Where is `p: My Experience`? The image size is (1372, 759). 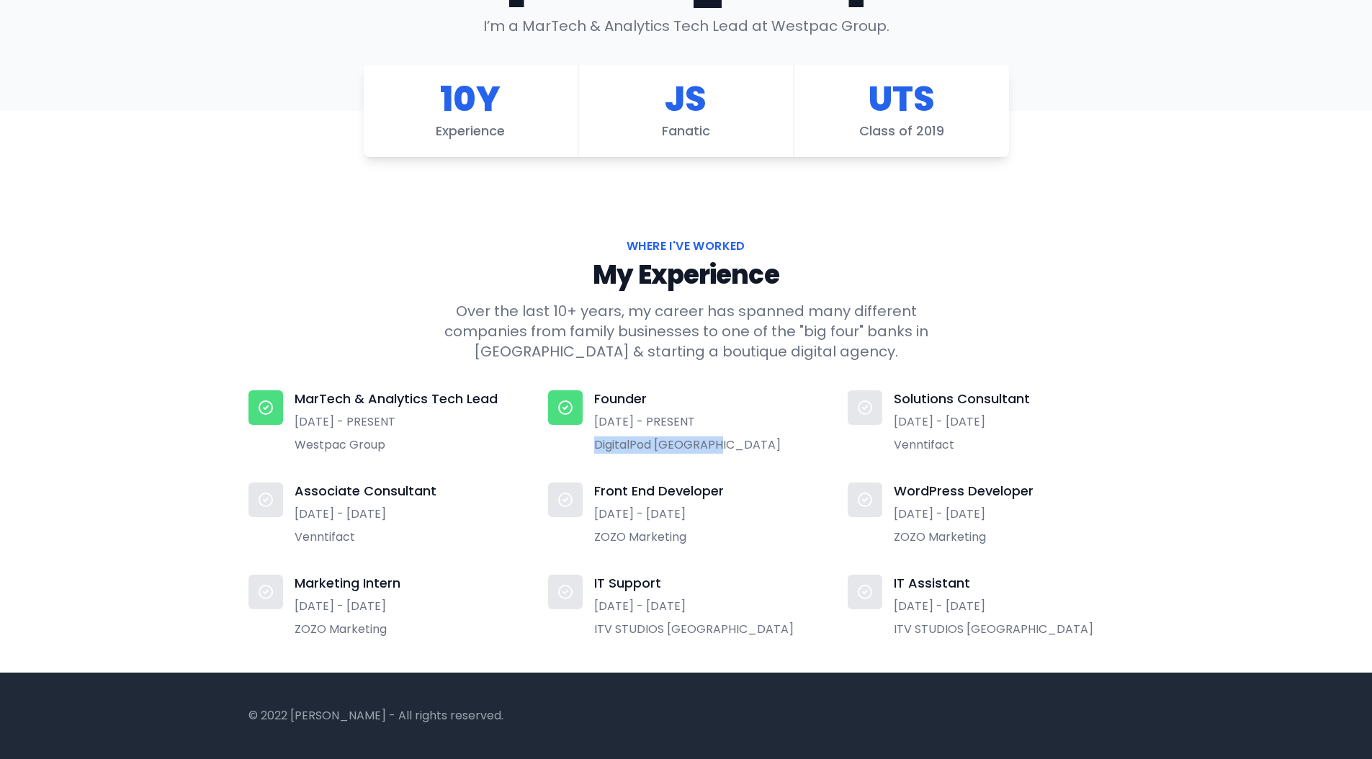 p: My Experience is located at coordinates (686, 275).